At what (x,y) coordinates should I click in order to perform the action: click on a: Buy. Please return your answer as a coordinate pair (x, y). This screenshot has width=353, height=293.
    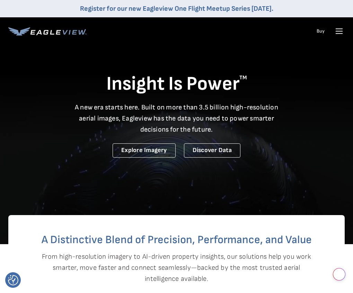
    Looking at the image, I should click on (320, 31).